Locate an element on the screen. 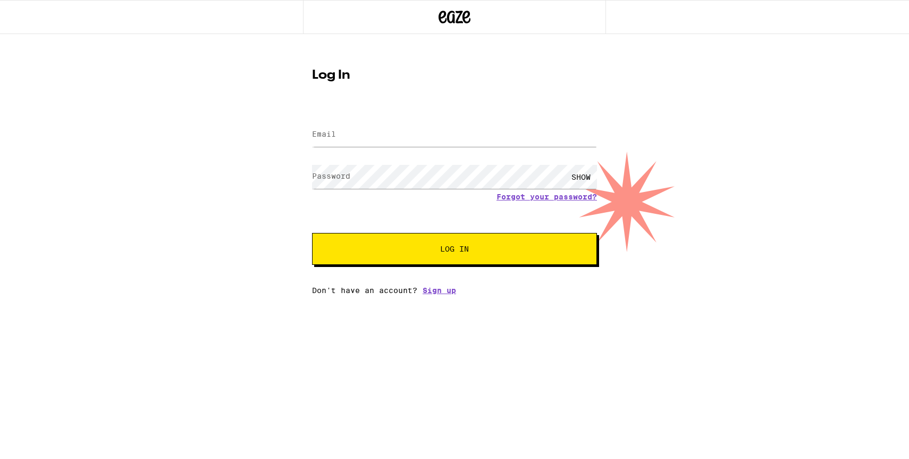 The width and height of the screenshot is (909, 459). input: Email is located at coordinates (455, 135).